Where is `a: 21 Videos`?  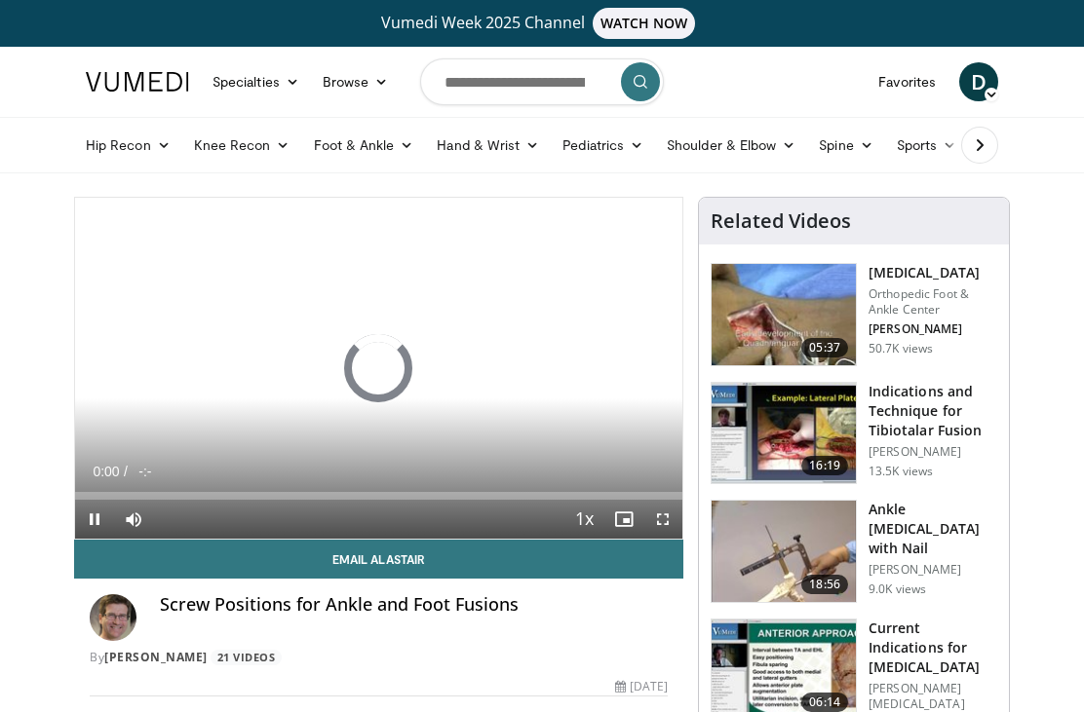 a: 21 Videos is located at coordinates (246, 658).